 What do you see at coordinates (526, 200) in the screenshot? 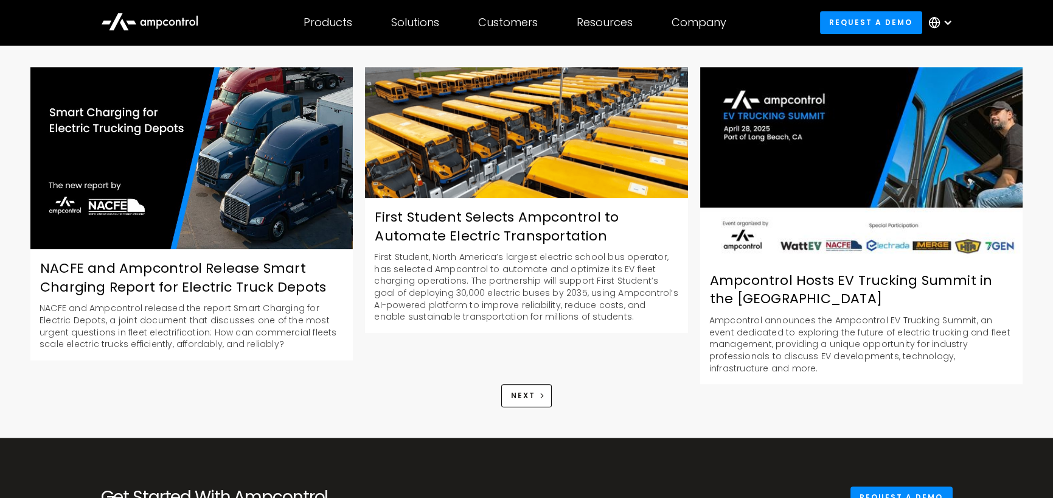
I see `a: First Student Selects Ampcontrol to Automate Electric TransportationFirst Student, North America’...` at bounding box center [526, 200].